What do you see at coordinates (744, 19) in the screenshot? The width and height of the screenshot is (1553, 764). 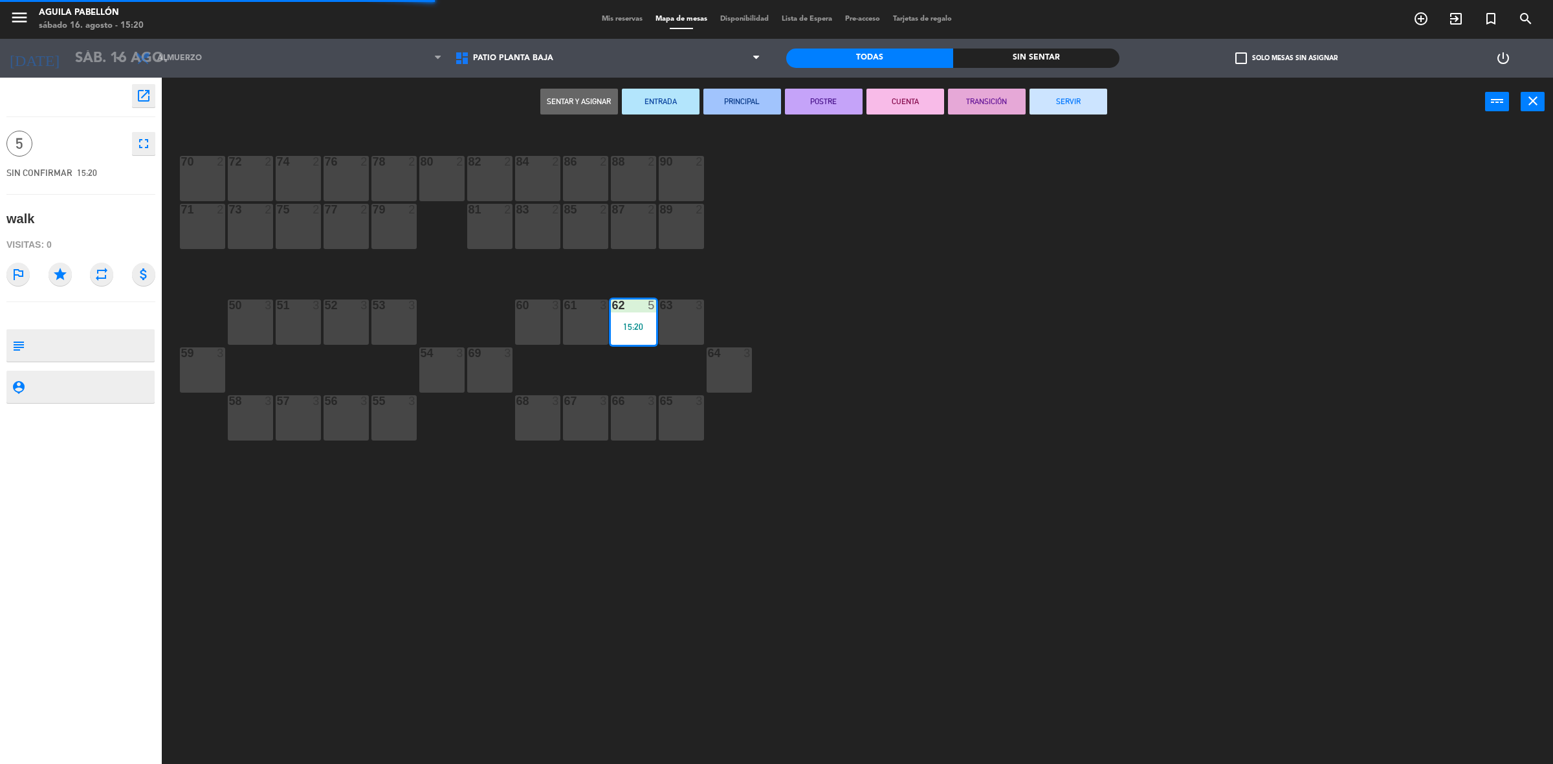 I see `span: Disponibilidad` at bounding box center [744, 19].